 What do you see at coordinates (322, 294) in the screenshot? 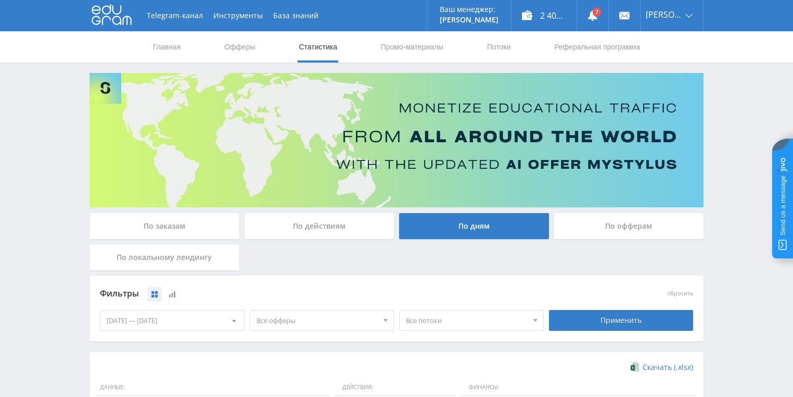
I see `div: Фильтры` at bounding box center [322, 294].